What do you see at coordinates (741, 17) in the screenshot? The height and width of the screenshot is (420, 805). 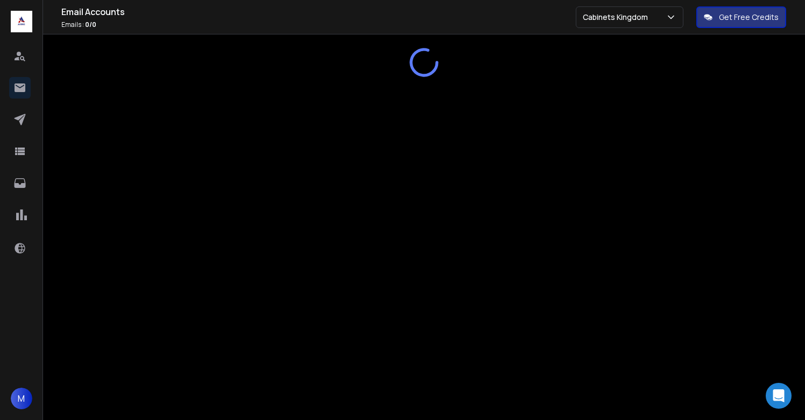 I see `button: Get Free Credits` at bounding box center [741, 17].